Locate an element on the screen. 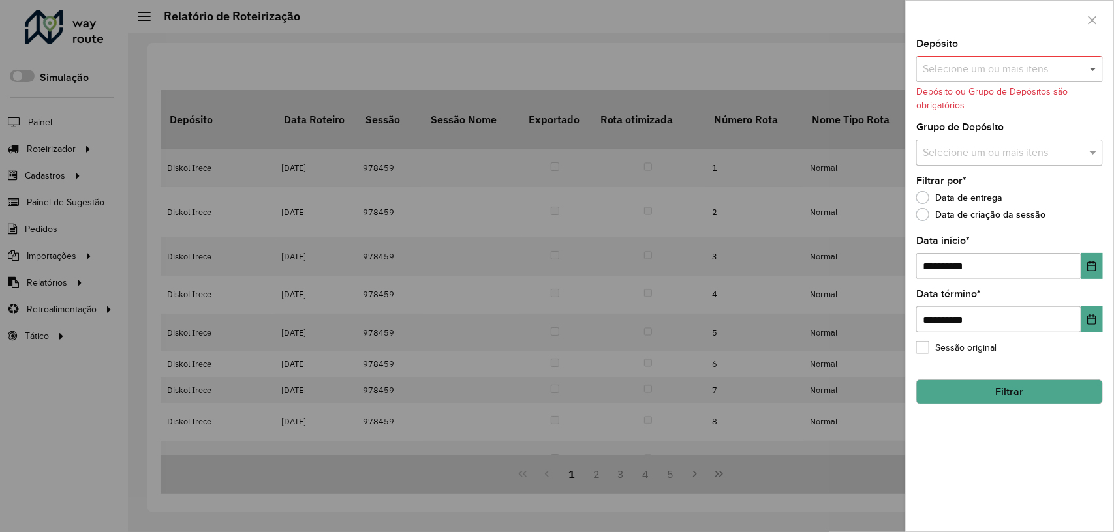 The width and height of the screenshot is (1114, 532). label: Depósito is located at coordinates (937, 44).